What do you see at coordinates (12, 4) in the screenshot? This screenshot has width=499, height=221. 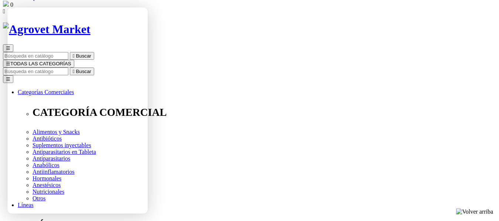 I see `span: 0` at bounding box center [12, 4].